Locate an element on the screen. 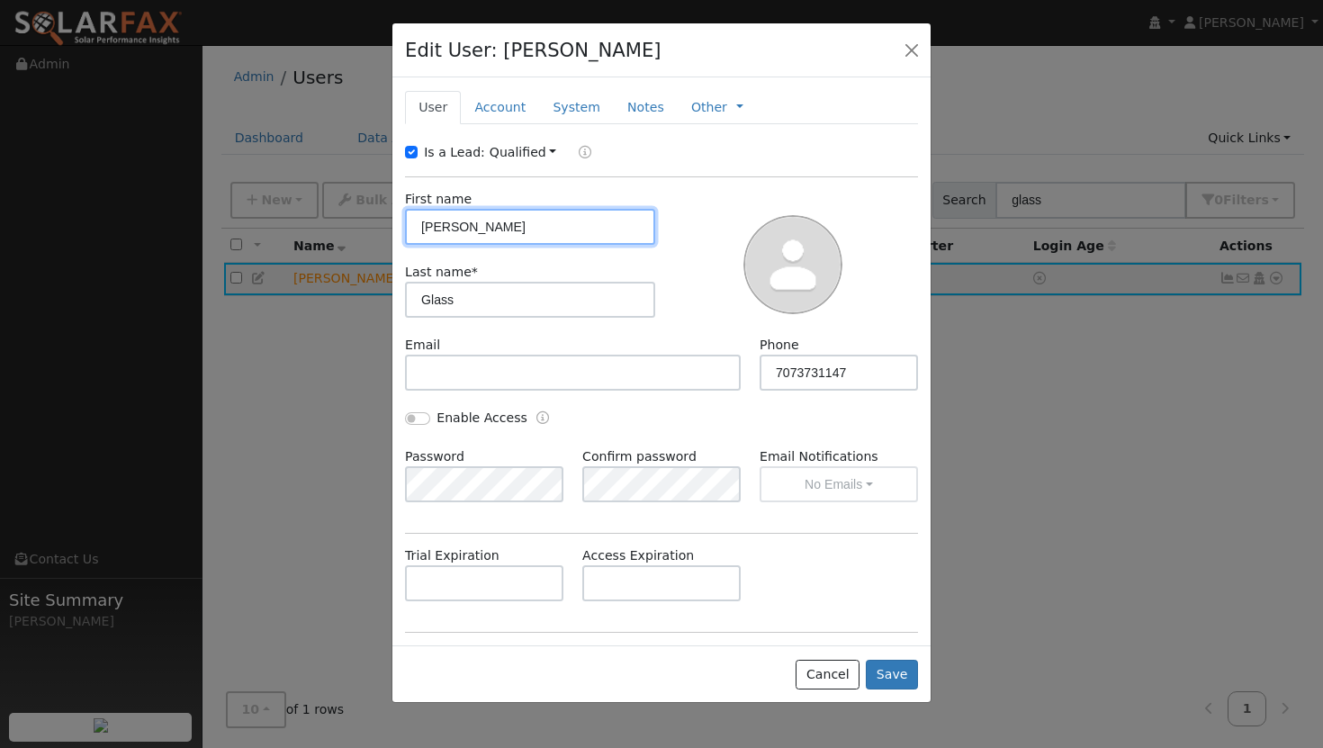  label: Phone is located at coordinates (780, 345).